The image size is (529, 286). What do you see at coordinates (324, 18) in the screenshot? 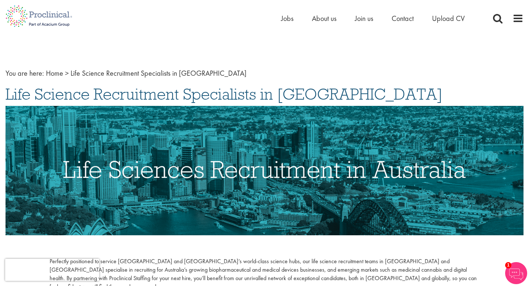
I see `a: About us` at bounding box center [324, 18].